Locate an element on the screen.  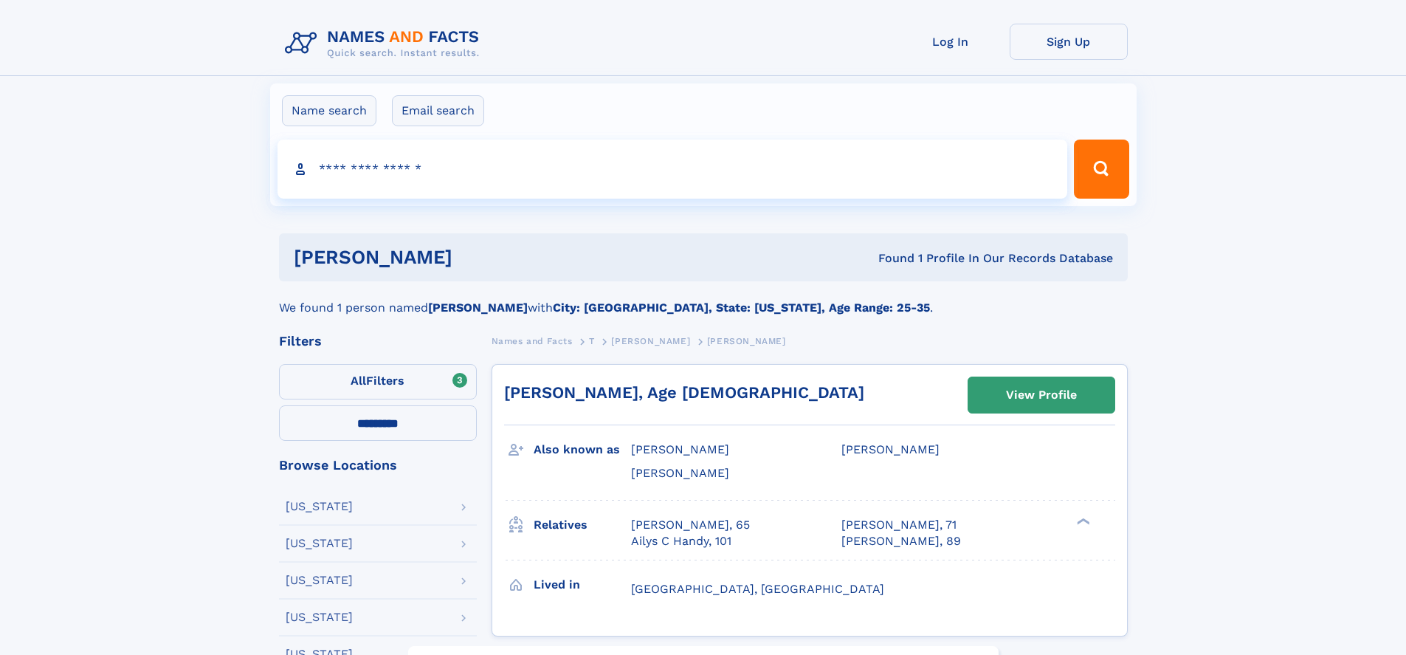
button: Search Button is located at coordinates (1101, 169).